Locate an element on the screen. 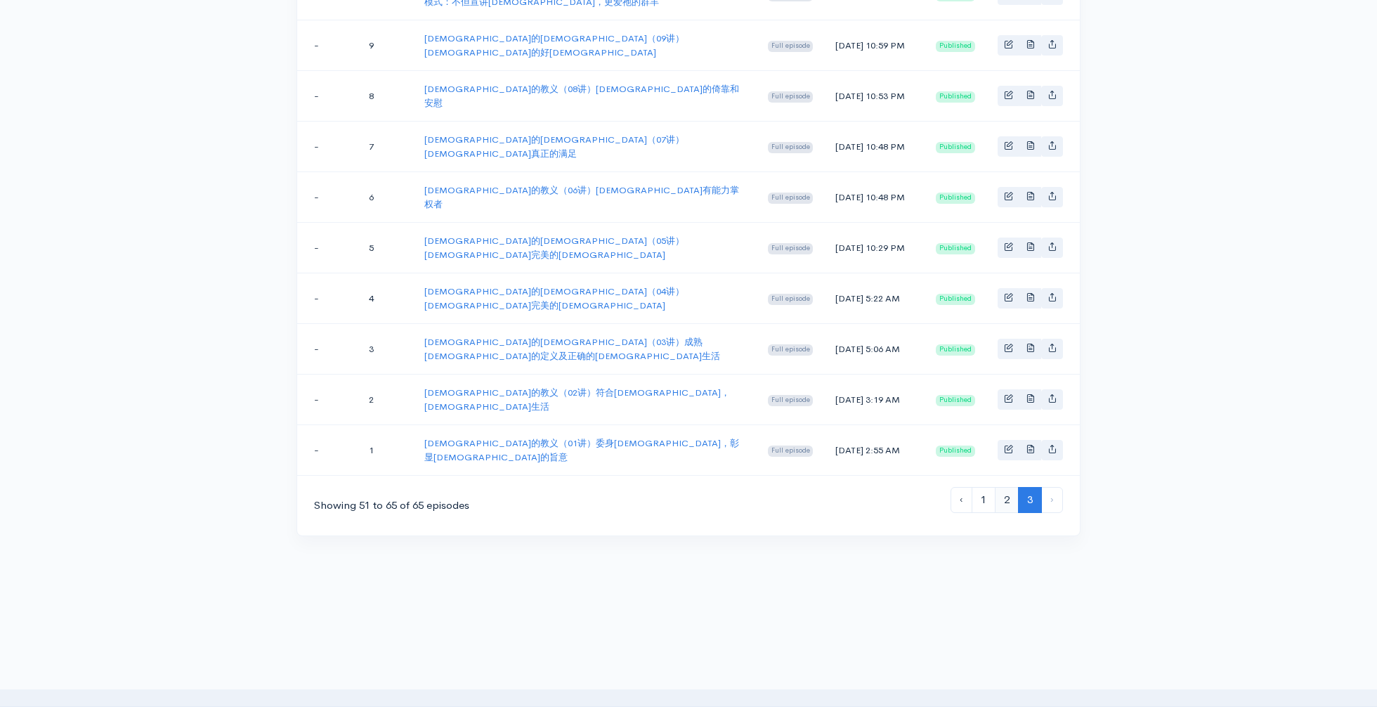 The image size is (1377, 707). td: 2 is located at coordinates (386, 400).